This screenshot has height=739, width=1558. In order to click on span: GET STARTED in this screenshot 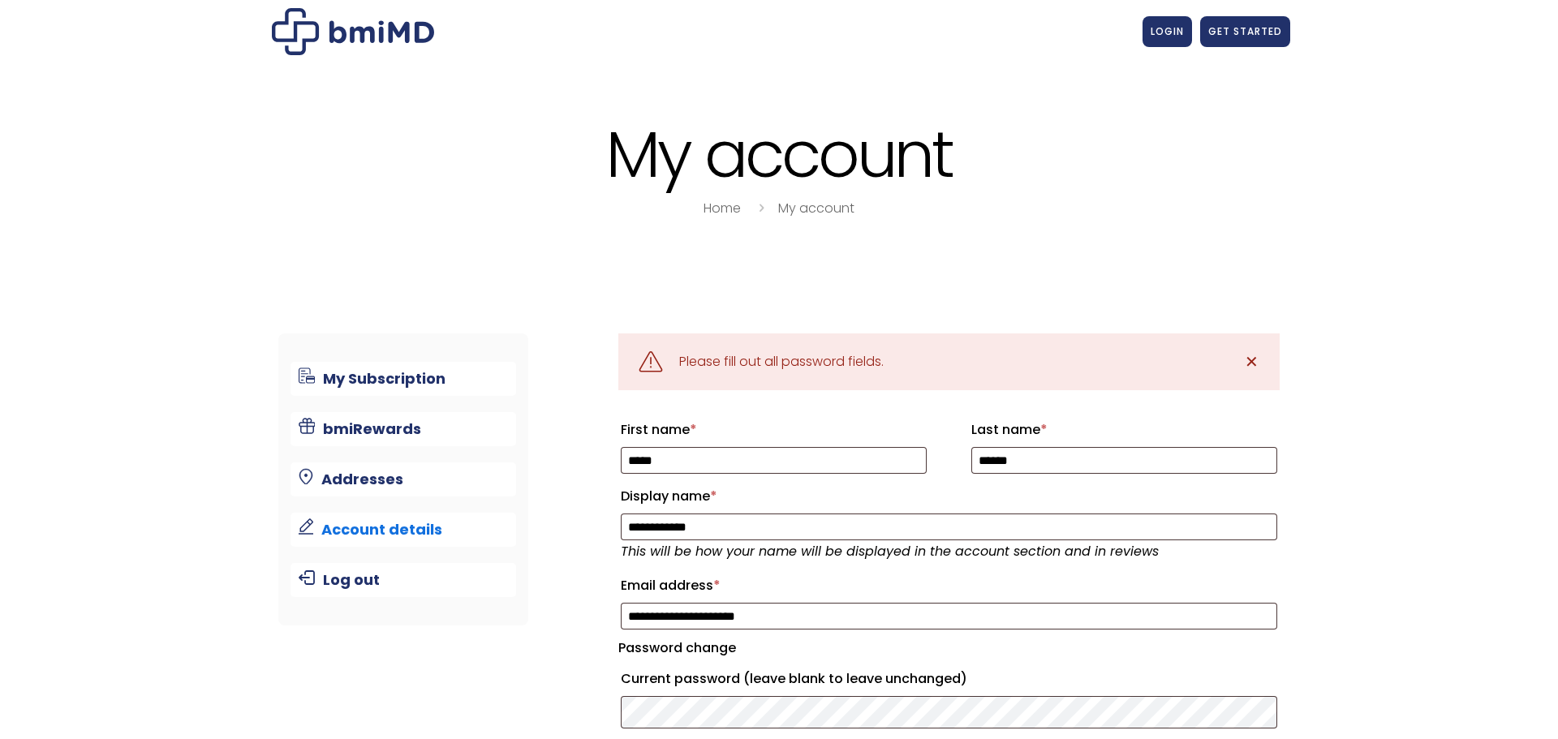, I will do `click(1245, 31)`.